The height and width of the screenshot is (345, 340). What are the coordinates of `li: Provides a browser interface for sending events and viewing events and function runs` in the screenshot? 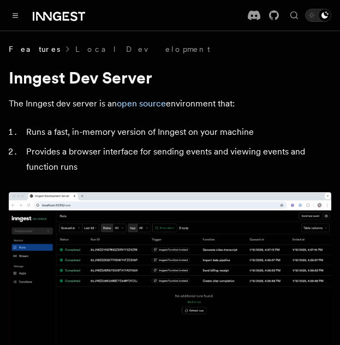 It's located at (177, 159).